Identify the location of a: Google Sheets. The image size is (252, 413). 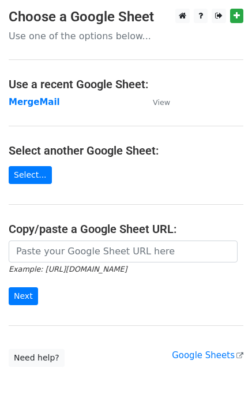
(208, 355).